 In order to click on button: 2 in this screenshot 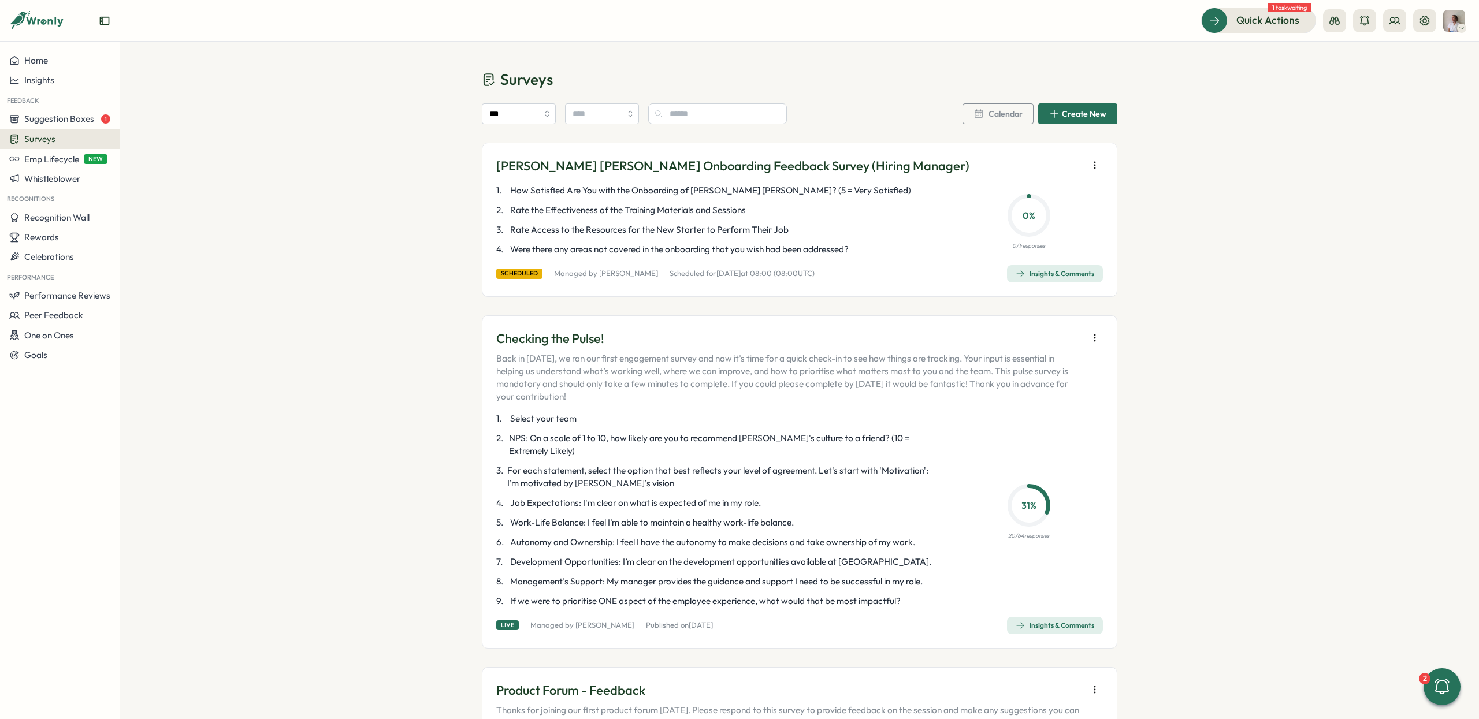, I will do `click(1442, 687)`.